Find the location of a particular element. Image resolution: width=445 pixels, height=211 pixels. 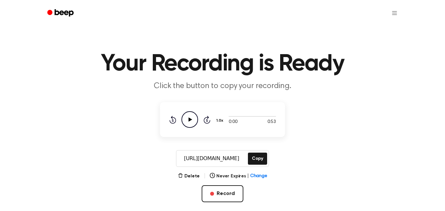

span: Change is located at coordinates (259, 176).